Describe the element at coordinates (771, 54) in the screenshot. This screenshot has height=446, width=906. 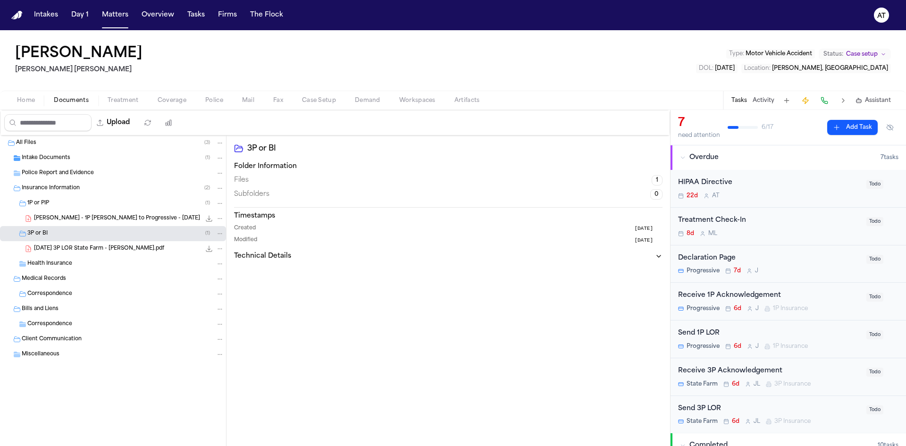
I see `button: Edit Type: Motor Vehicle Accident` at that location.